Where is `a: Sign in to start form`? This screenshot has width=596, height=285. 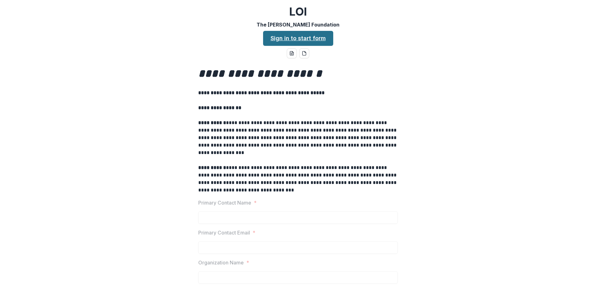 a: Sign in to start form is located at coordinates (298, 38).